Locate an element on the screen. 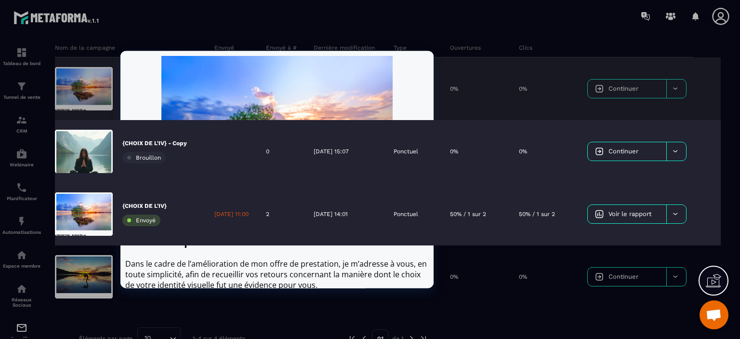  a: Continuer is located at coordinates (627, 151).